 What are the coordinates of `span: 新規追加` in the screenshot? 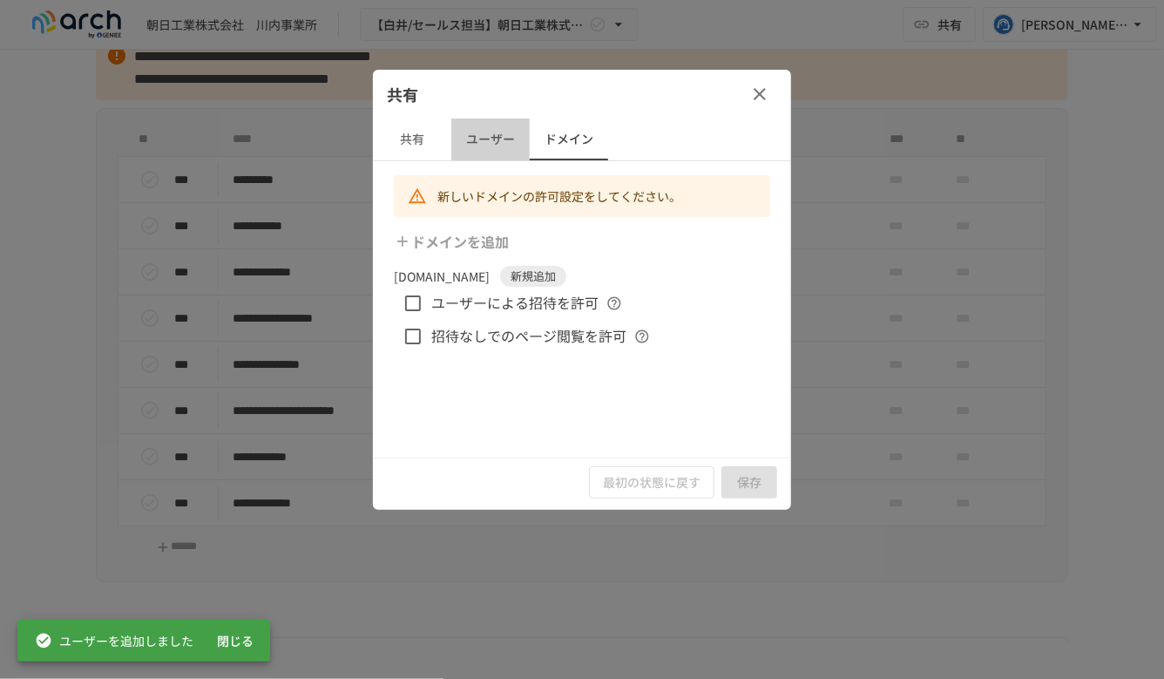 It's located at (533, 276).